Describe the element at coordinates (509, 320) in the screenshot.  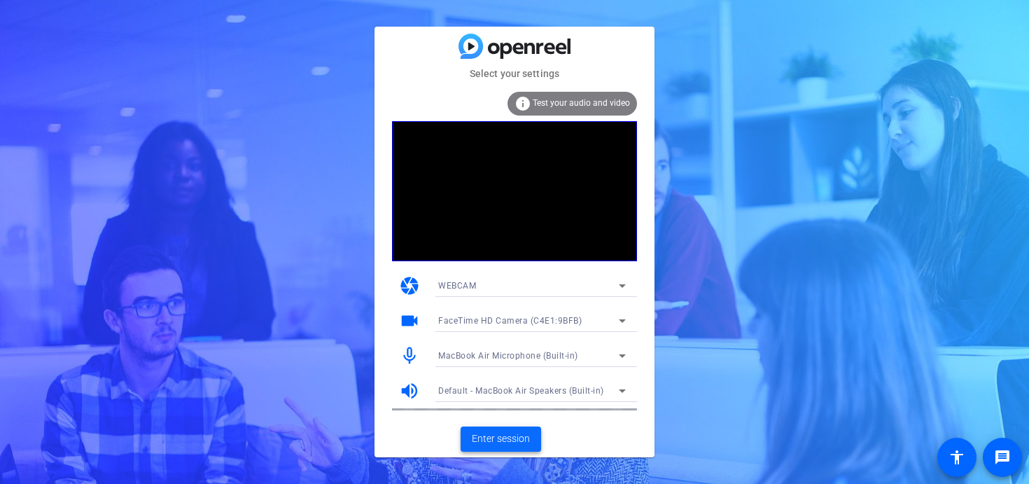
I see `span: FaceTime HD Camera (C4E1:9BFB)` at that location.